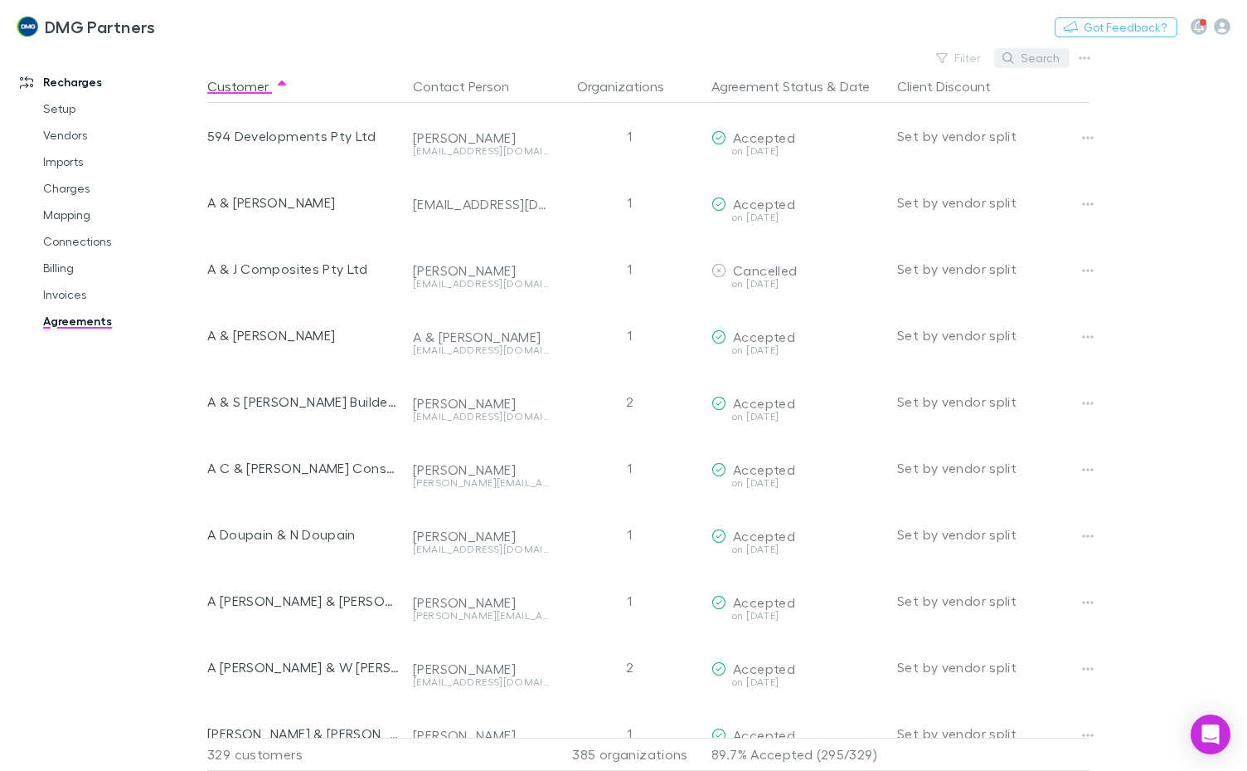 This screenshot has width=1247, height=771. Describe the element at coordinates (248, 86) in the screenshot. I see `button: Customer` at that location.